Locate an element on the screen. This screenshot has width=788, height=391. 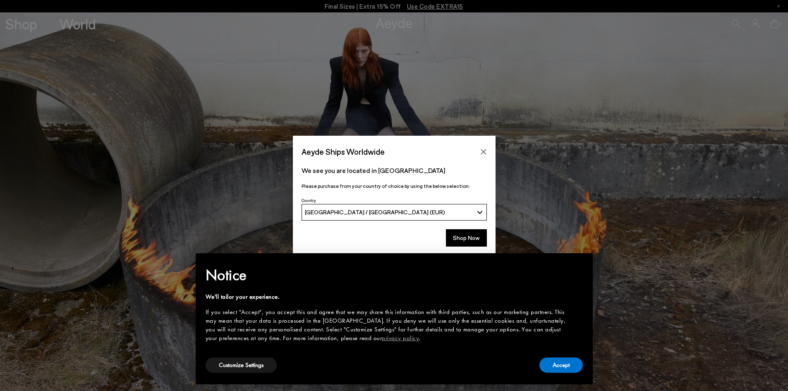
p: Please purchase from your country of choice by using the below selection: is located at coordinates (394, 186).